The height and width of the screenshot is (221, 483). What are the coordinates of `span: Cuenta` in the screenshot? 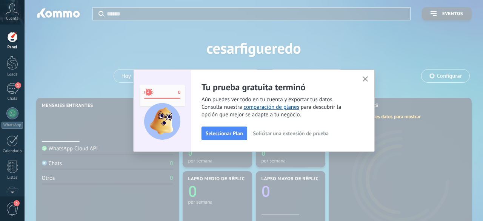 It's located at (12, 18).